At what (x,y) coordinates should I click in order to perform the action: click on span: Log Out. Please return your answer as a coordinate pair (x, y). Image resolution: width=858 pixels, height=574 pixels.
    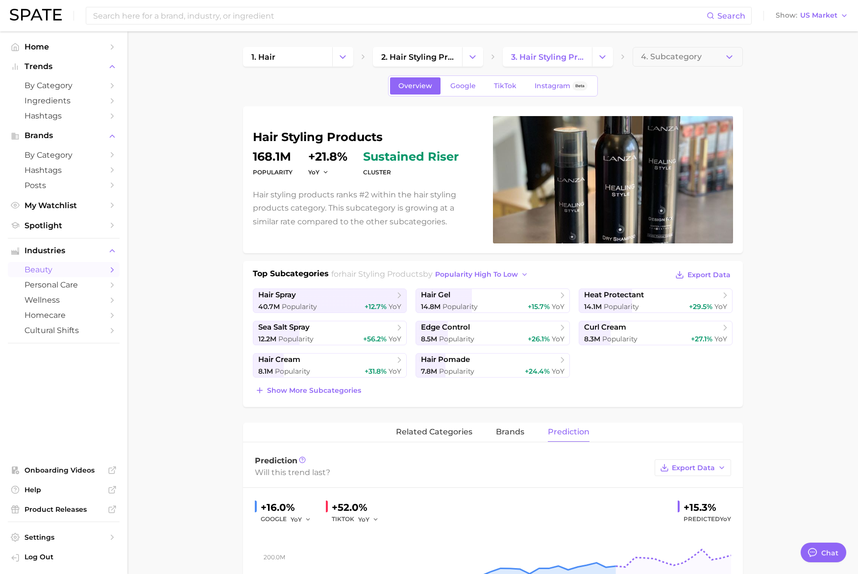
    Looking at the image, I should click on (68, 557).